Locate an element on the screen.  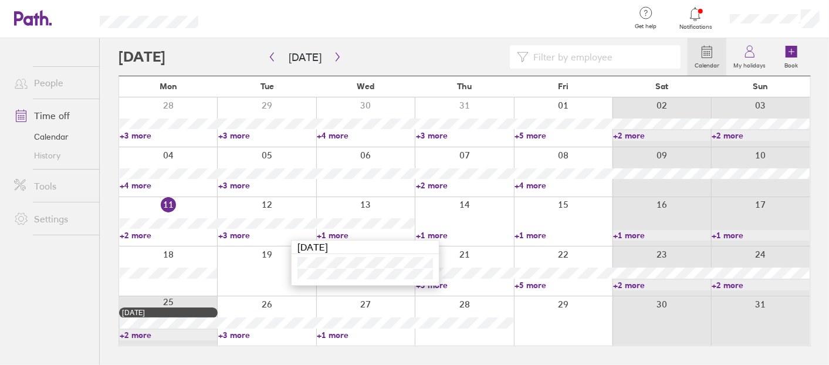
label: Book is located at coordinates (792, 64).